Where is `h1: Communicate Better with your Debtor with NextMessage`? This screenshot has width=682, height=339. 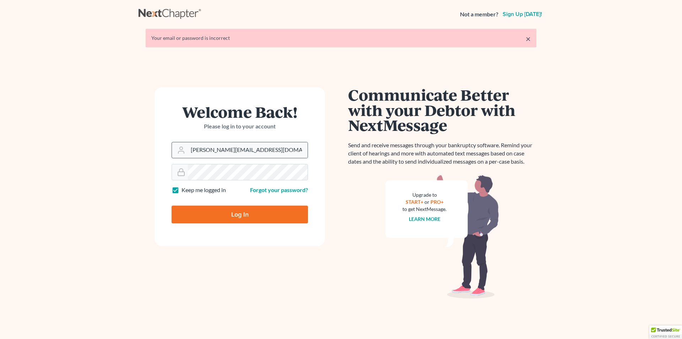
h1: Communicate Better with your Debtor with NextMessage is located at coordinates (442, 110).